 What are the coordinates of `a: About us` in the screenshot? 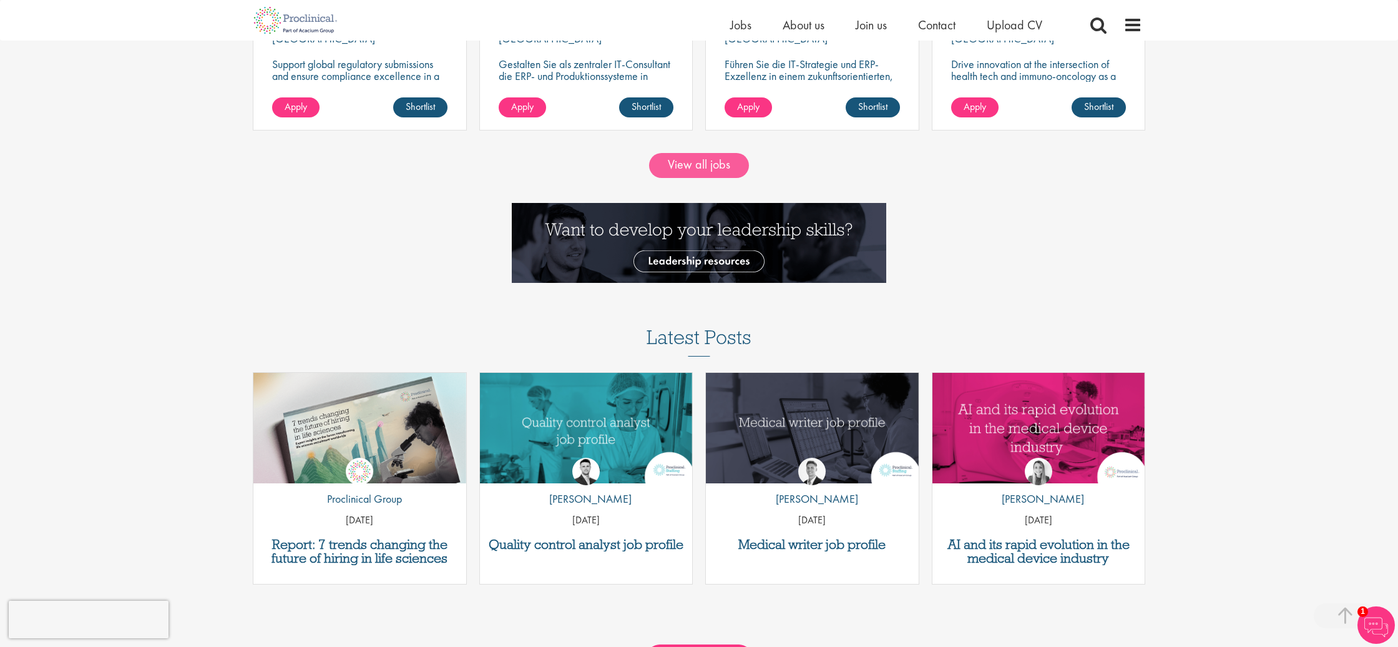 It's located at (803, 25).